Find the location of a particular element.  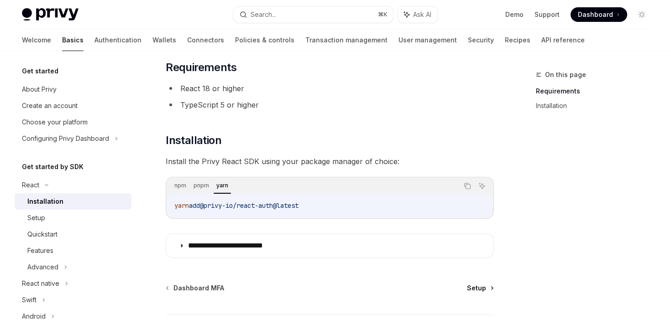

span: On this page is located at coordinates (565, 75).